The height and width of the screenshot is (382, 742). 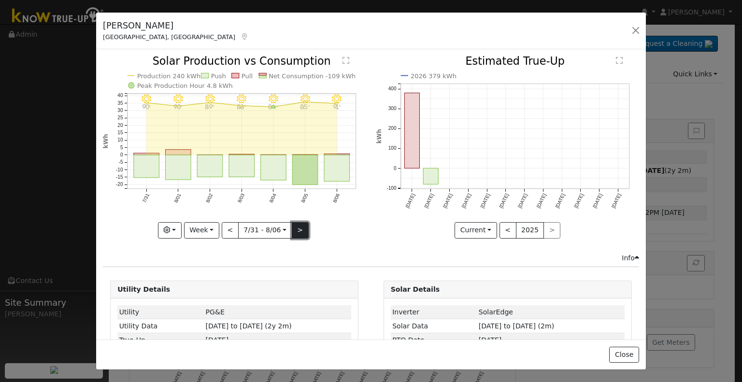 I want to click on button: Close, so click(x=623, y=355).